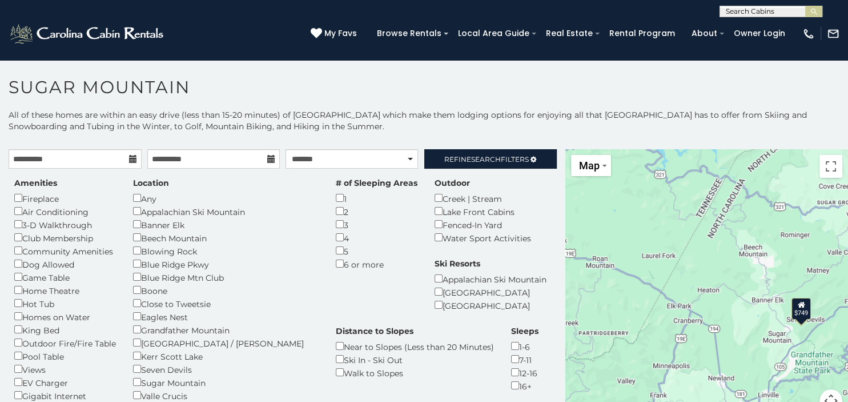 The height and width of the screenshot is (402, 848). I want to click on div: 4, so click(377, 237).